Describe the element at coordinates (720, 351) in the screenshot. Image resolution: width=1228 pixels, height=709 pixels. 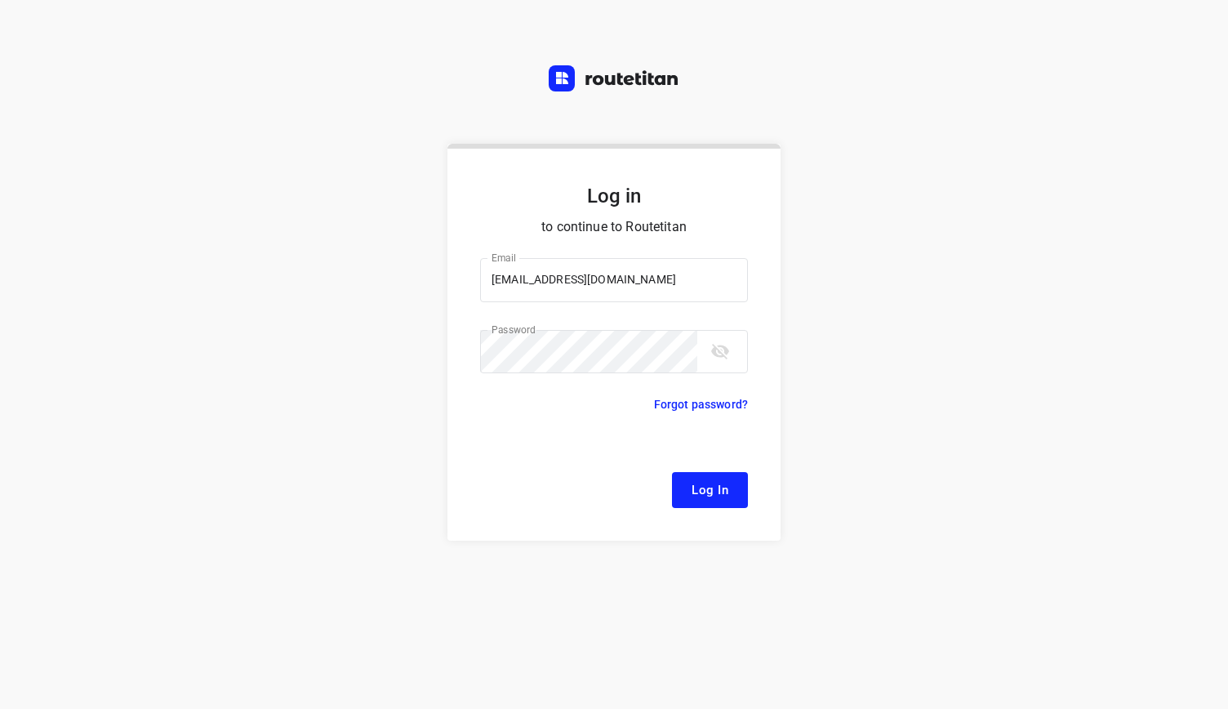
I see `button: toggle password visibility` at that location.